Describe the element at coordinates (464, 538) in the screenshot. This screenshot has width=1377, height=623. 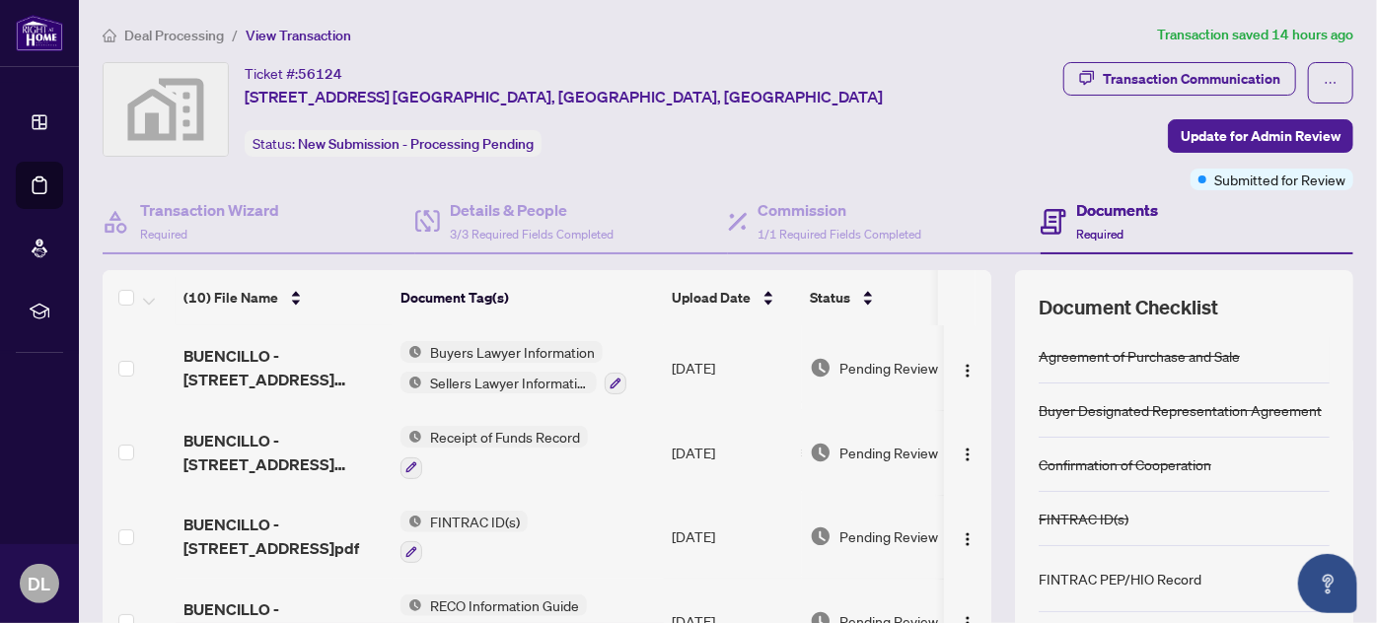
I see `button: Status IconFINTRAC ID(s)` at that location.